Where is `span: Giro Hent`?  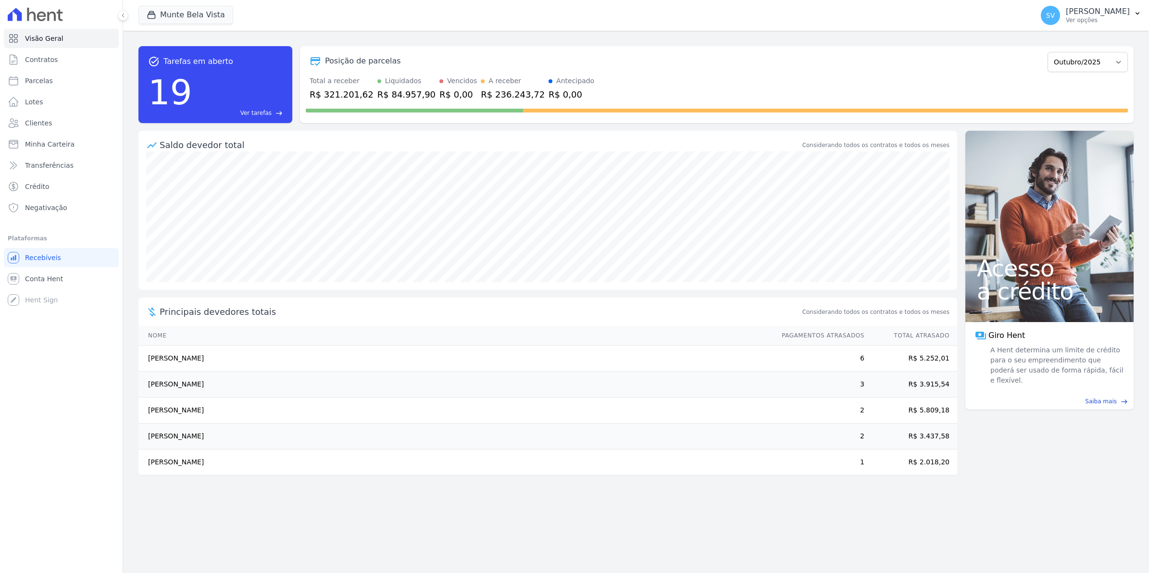 span: Giro Hent is located at coordinates (1007, 336).